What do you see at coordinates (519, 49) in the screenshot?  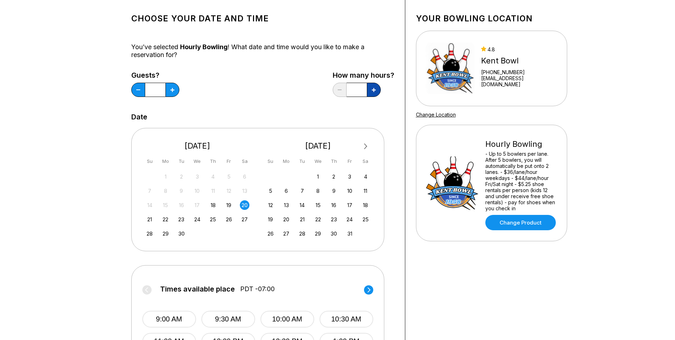 I see `div: 4.8` at bounding box center [519, 49].